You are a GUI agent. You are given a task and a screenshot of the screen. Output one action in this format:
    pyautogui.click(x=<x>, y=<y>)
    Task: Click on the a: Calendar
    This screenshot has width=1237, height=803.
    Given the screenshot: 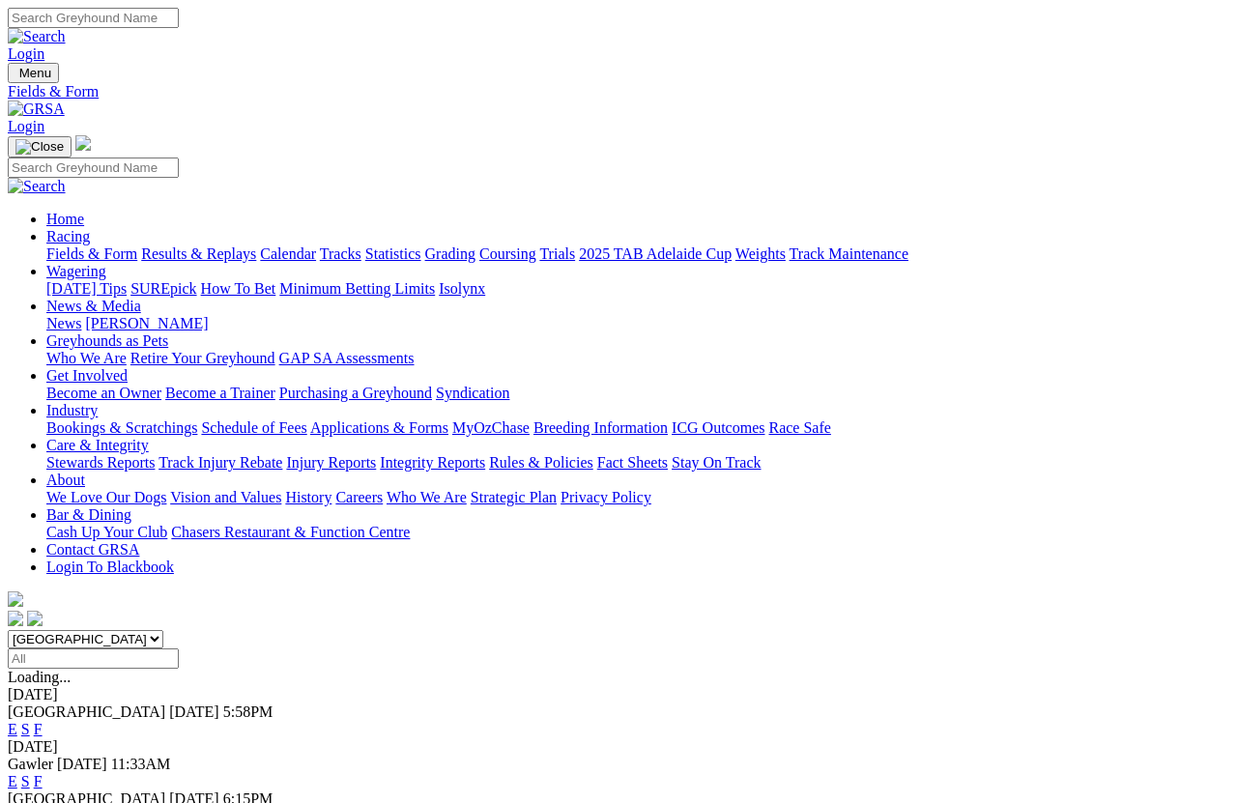 What is the action you would take?
    pyautogui.click(x=288, y=253)
    